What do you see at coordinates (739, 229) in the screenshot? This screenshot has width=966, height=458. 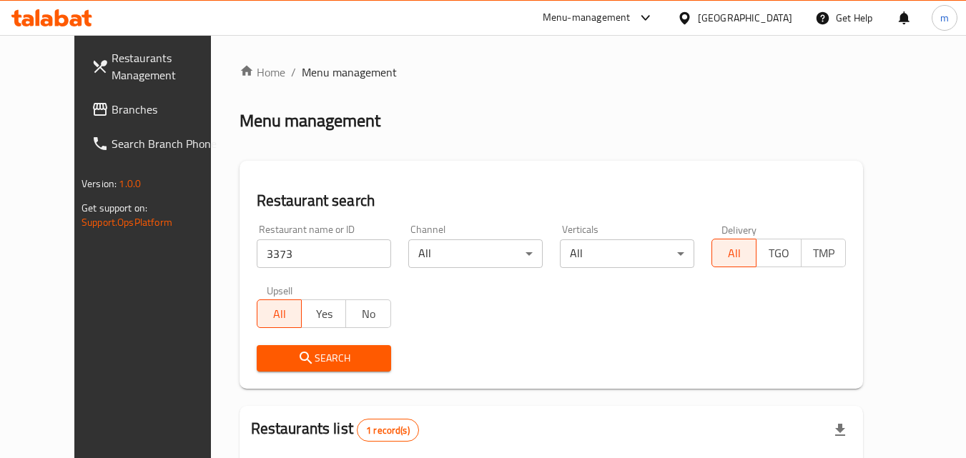 I see `label: Delivery` at bounding box center [739, 229].